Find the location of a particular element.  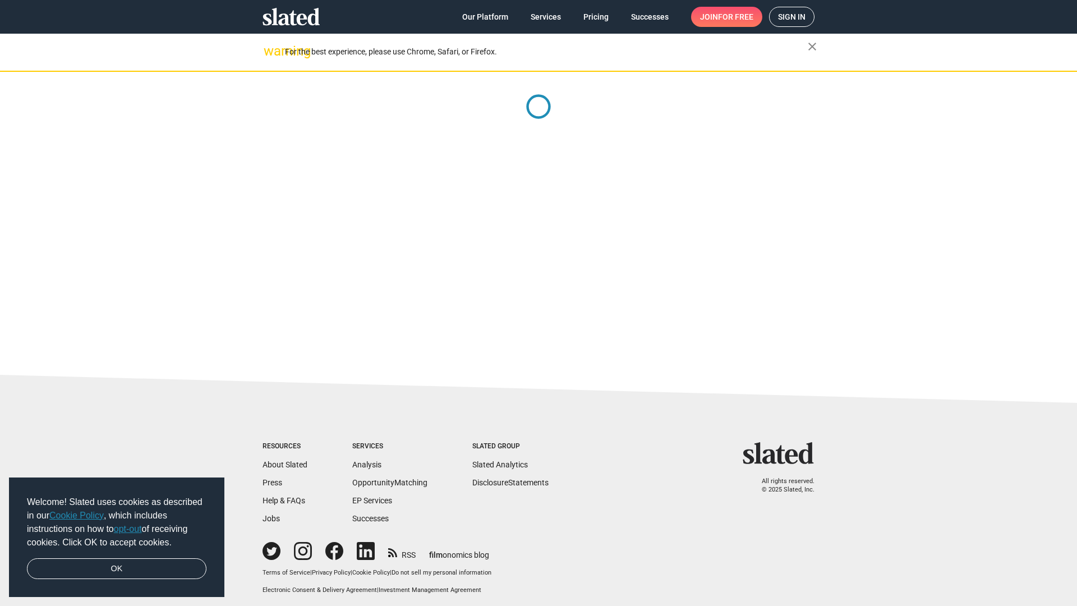

a: Slated Analytics is located at coordinates (500, 465).